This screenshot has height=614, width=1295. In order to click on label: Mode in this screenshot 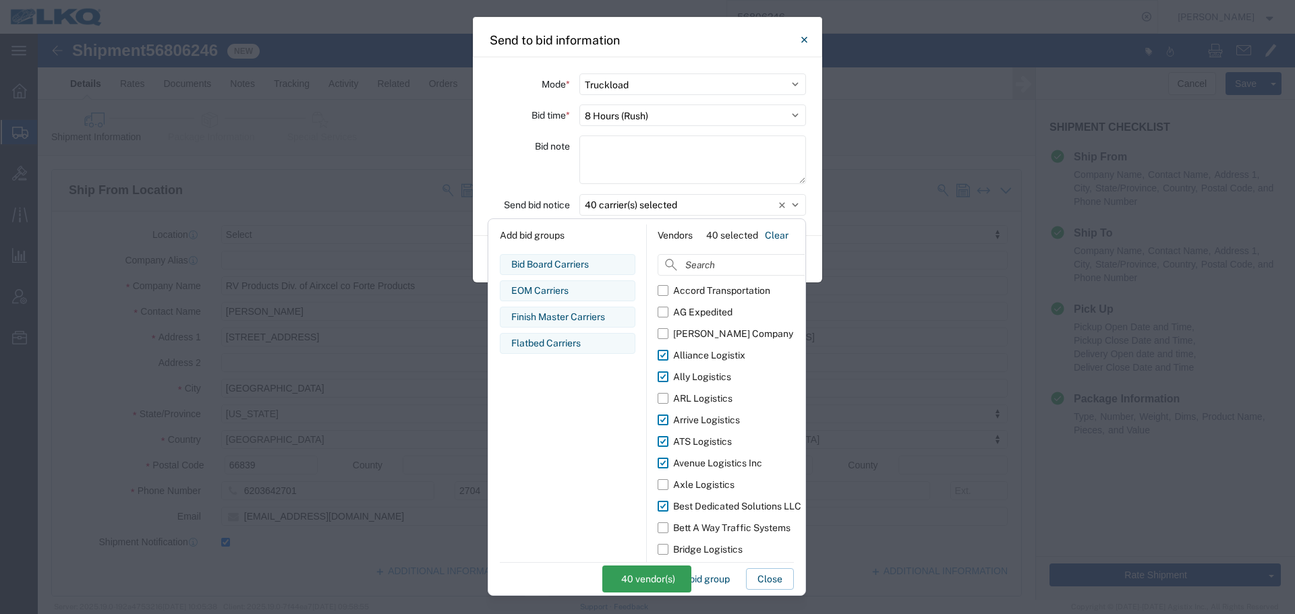, I will do `click(556, 84)`.